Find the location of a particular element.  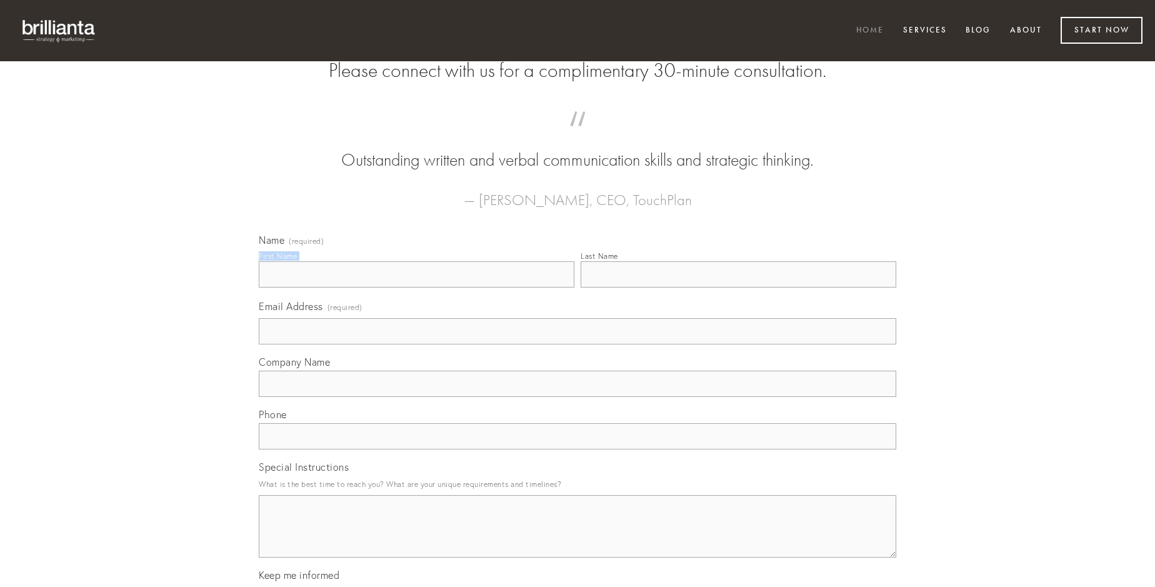

a: Services is located at coordinates (925, 31).